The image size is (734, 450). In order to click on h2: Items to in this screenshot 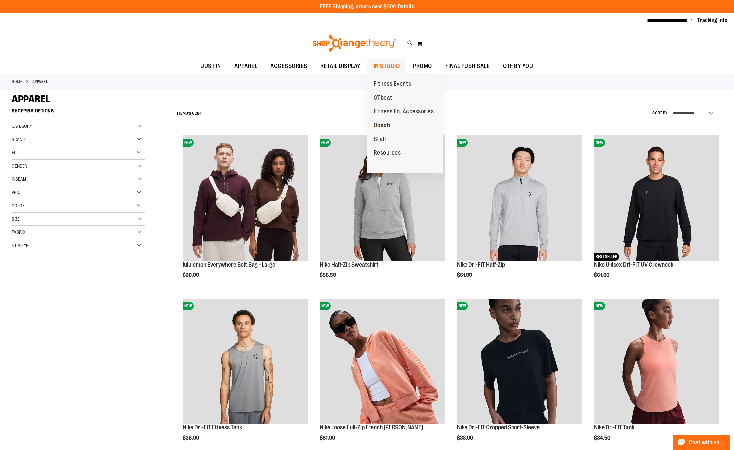, I will do `click(189, 113)`.